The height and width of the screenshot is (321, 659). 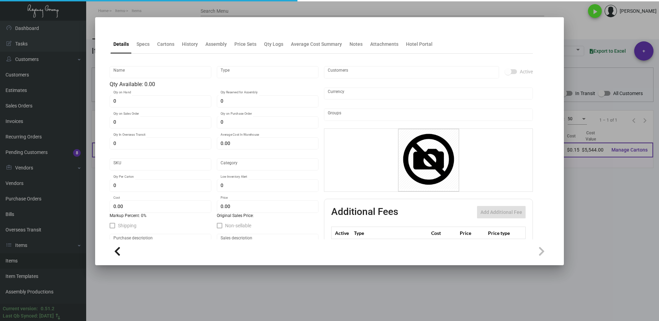 I want to click on div: Notes, so click(x=356, y=44).